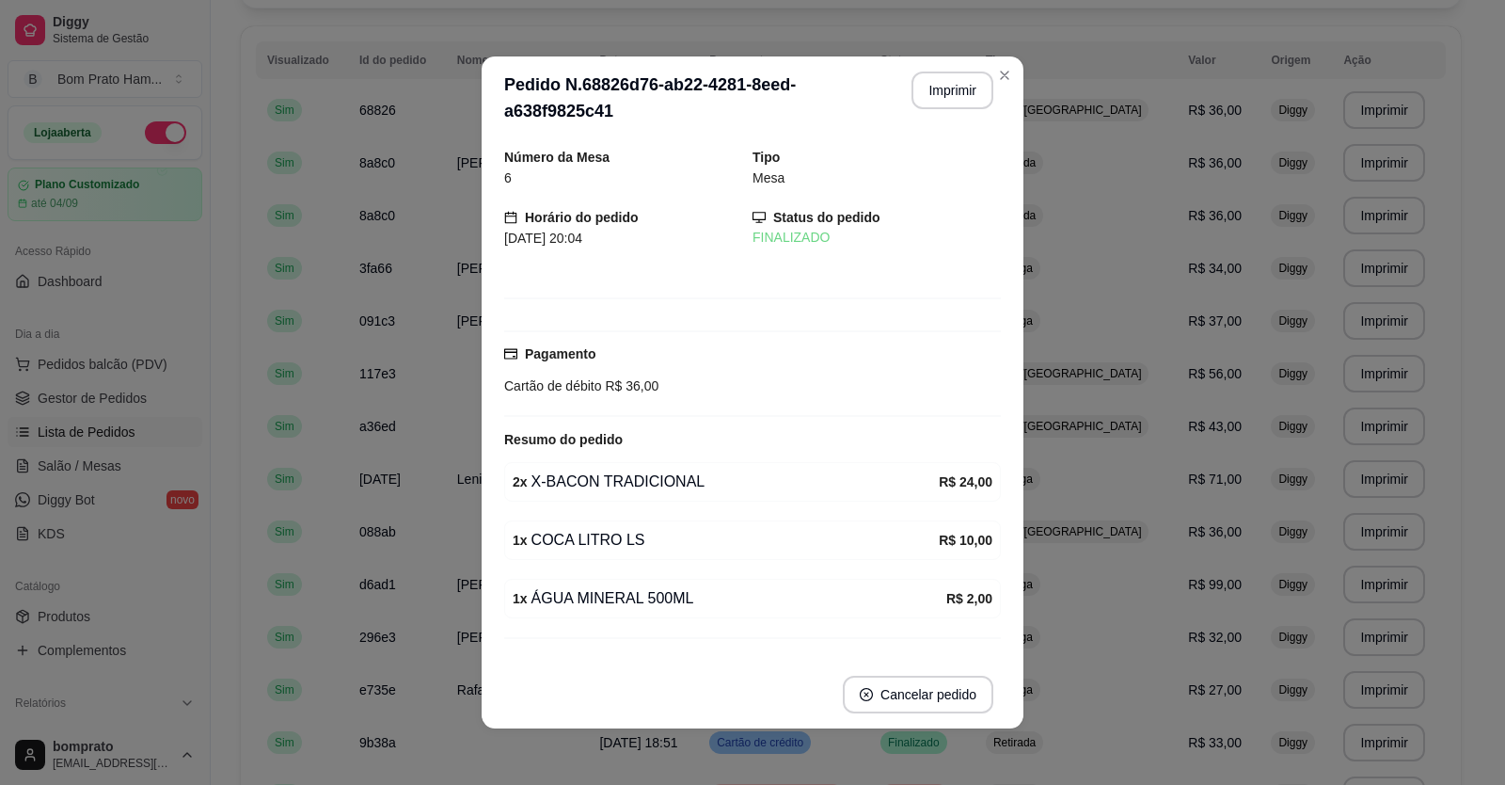 The width and height of the screenshot is (1505, 785). What do you see at coordinates (729, 598) in the screenshot?
I see `div: ÁGUA MINERAL 500ML` at bounding box center [729, 598].